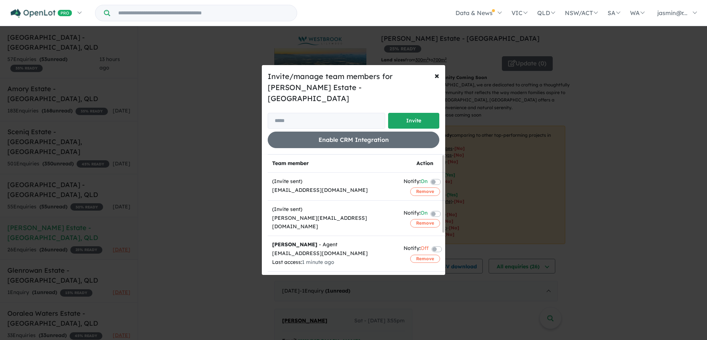 The image size is (707, 340). What do you see at coordinates (672, 13) in the screenshot?
I see `span: jasmin@r...` at bounding box center [672, 13].